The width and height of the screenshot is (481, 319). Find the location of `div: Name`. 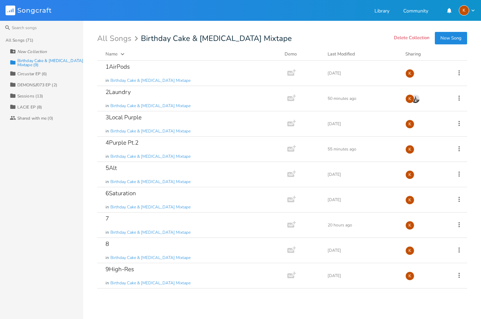

div: Name is located at coordinates (111, 54).